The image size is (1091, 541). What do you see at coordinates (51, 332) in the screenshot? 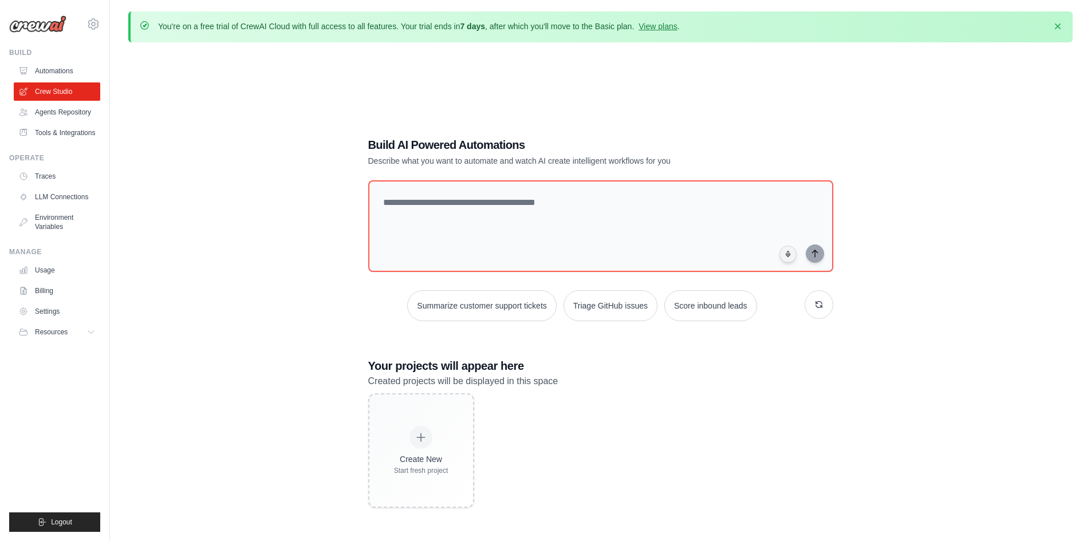
I see `span: Resources` at bounding box center [51, 332].